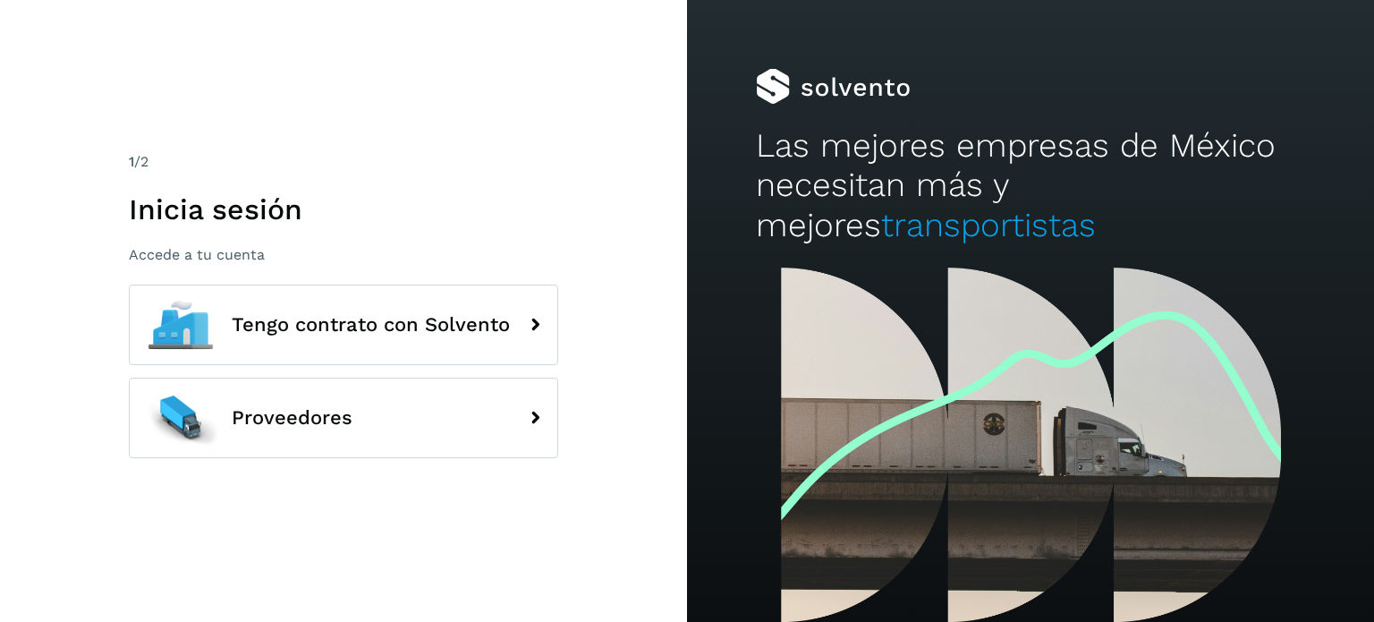 The width and height of the screenshot is (1374, 622). What do you see at coordinates (344, 418) in the screenshot?
I see `button: Proveedores` at bounding box center [344, 418].